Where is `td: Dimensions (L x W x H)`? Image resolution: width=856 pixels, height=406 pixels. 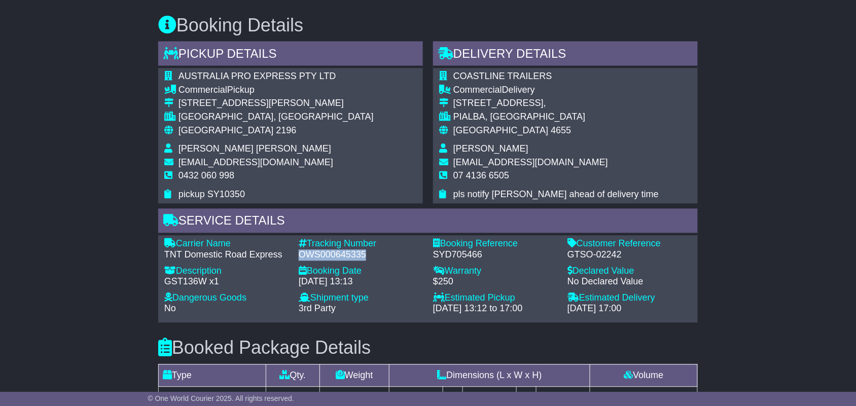
td: Dimensions (L x W x H) is located at coordinates (489, 376).